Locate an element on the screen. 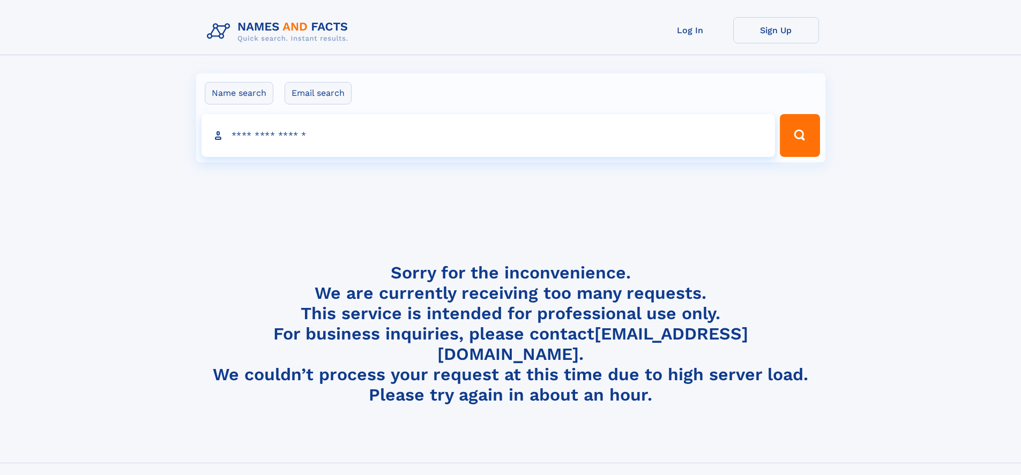 The width and height of the screenshot is (1021, 475). label: Name search is located at coordinates (239, 93).